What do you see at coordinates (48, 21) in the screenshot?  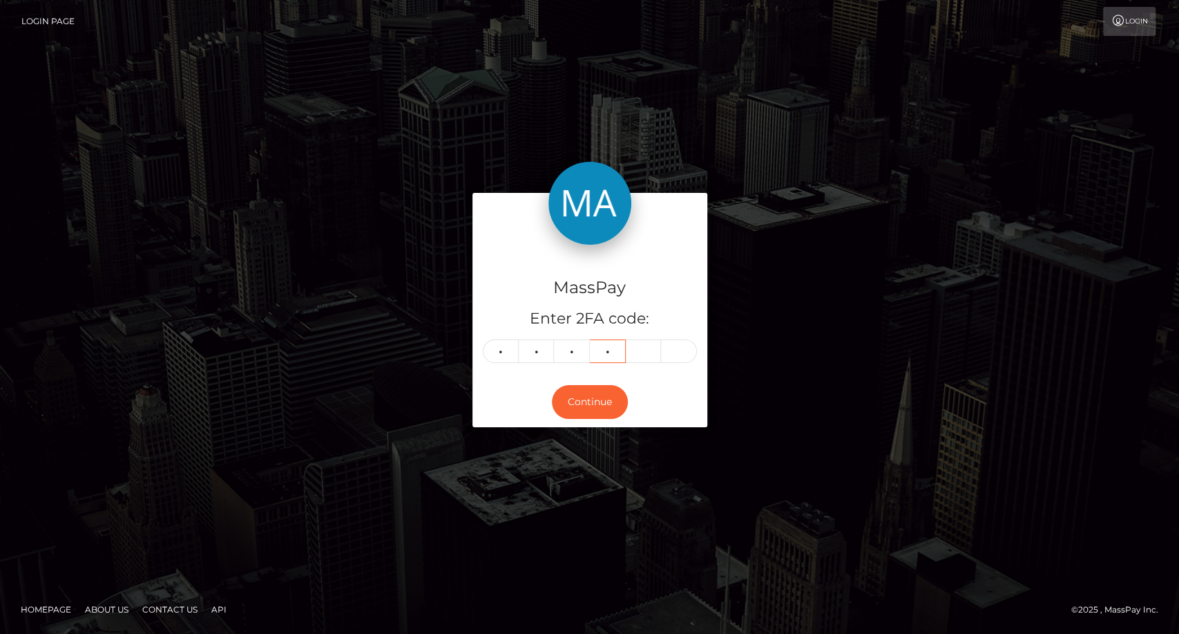 I see `a: Login Page` at bounding box center [48, 21].